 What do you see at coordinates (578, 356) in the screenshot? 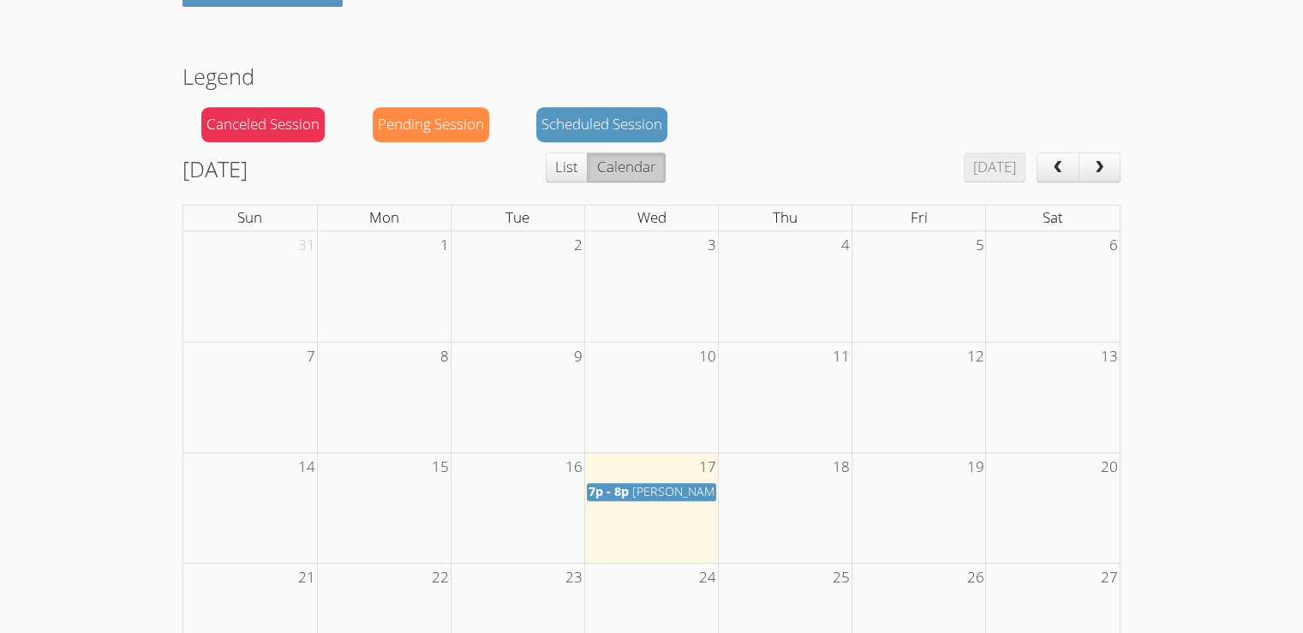
I see `span: 9` at bounding box center [578, 356].